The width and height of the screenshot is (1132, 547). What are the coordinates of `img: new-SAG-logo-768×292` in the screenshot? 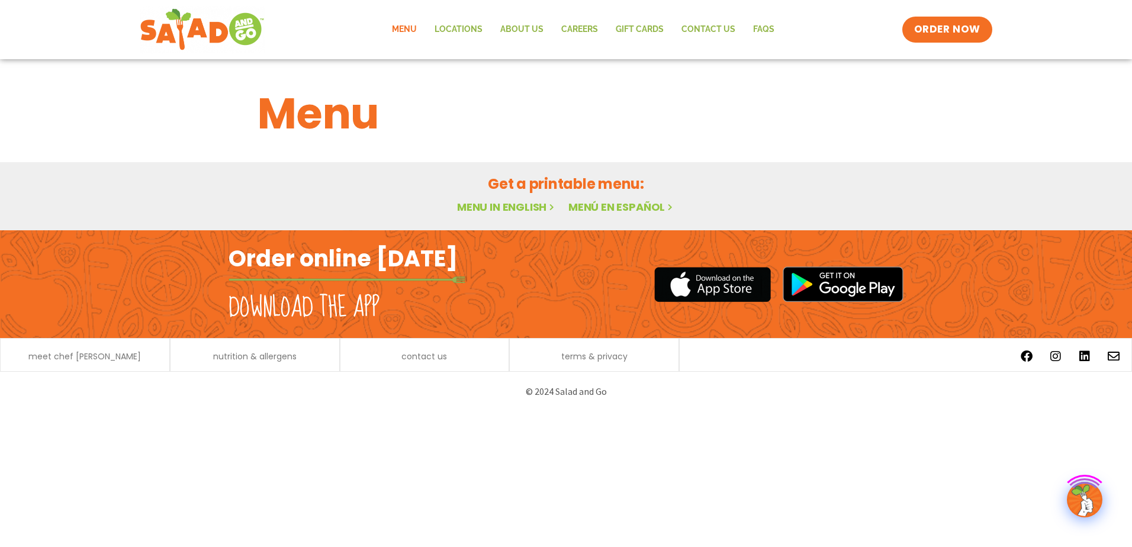 It's located at (202, 30).